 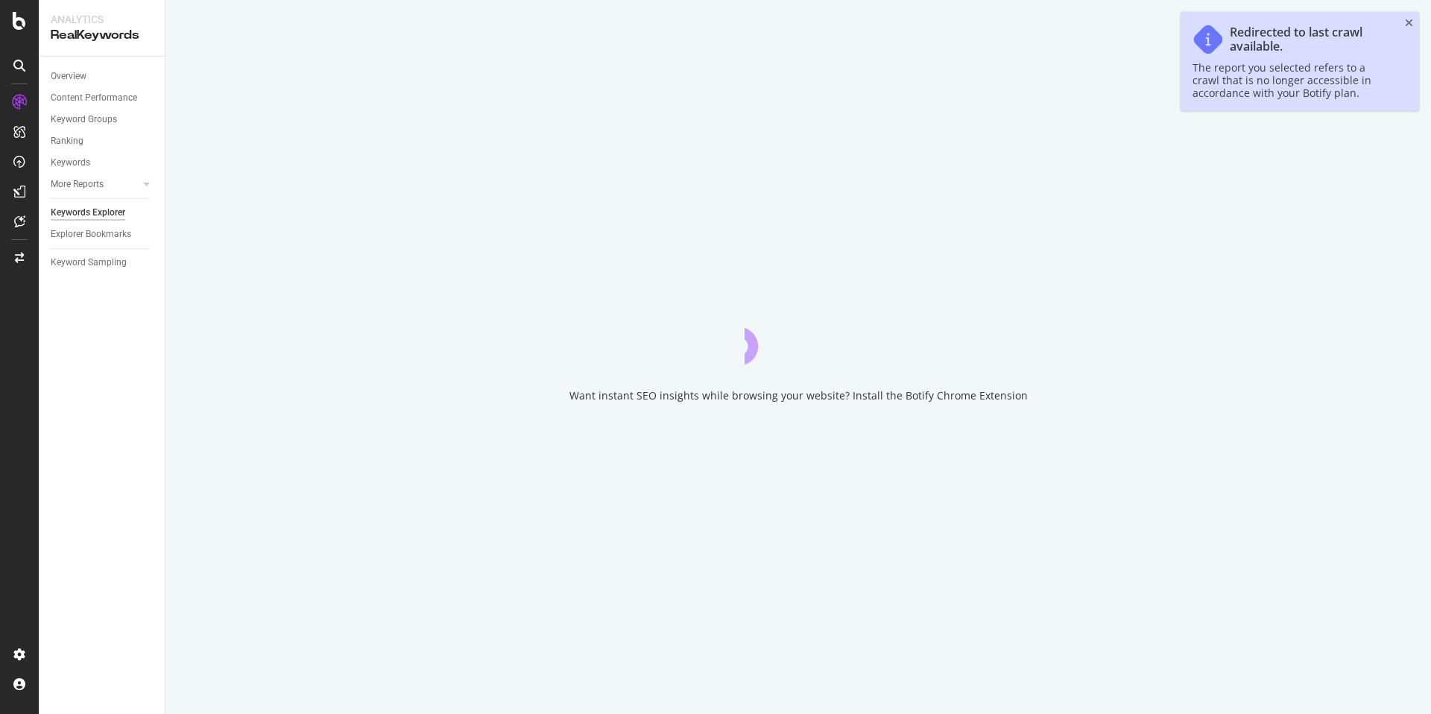 What do you see at coordinates (1311, 39) in the screenshot?
I see `div: Redirected to last crawl available.` at bounding box center [1311, 39].